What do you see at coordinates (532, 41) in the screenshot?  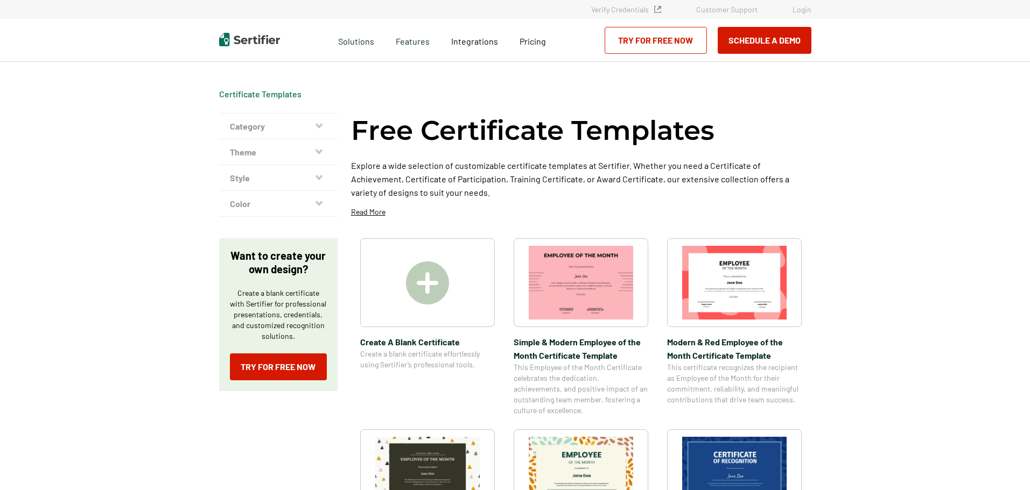 I see `span: Pricing` at bounding box center [532, 41].